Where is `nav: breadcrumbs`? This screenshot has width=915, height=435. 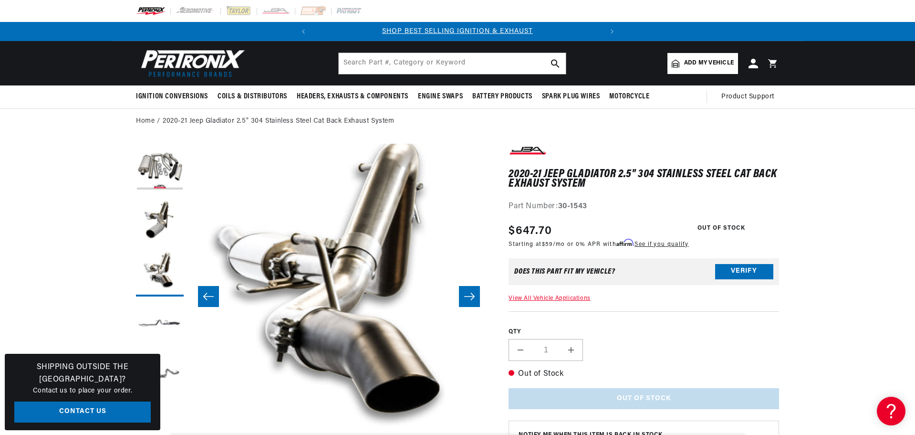
nav: breadcrumbs is located at coordinates (458, 121).